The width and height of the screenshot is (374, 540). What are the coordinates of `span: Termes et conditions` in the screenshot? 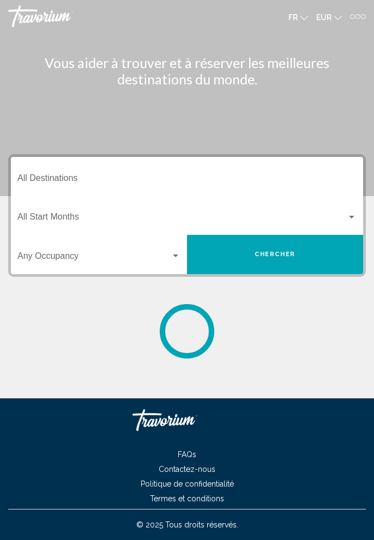 It's located at (187, 499).